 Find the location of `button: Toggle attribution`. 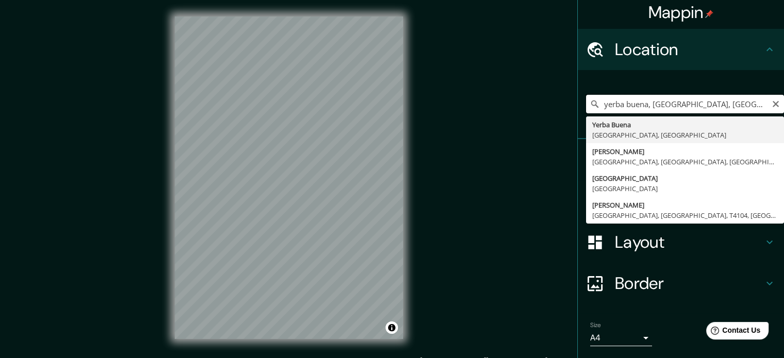

button: Toggle attribution is located at coordinates (392, 328).